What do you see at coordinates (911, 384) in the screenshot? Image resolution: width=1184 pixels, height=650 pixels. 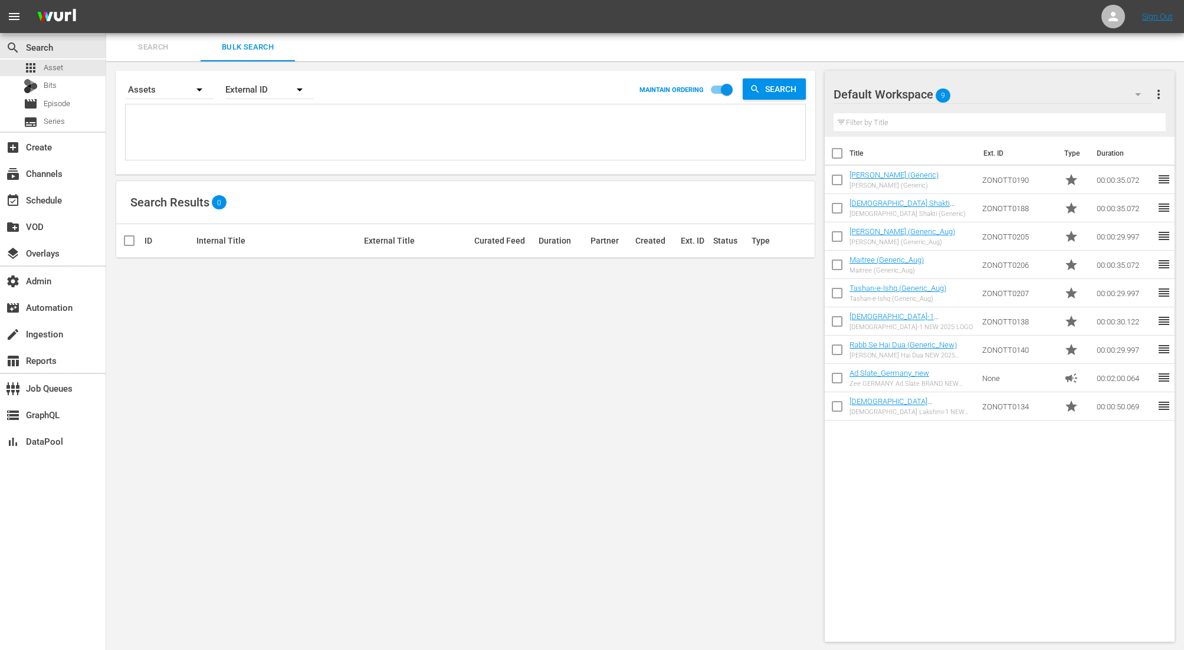 I see `div: Zee GERMANY Ad Slate BRAND NEW 2025` at bounding box center [911, 384].